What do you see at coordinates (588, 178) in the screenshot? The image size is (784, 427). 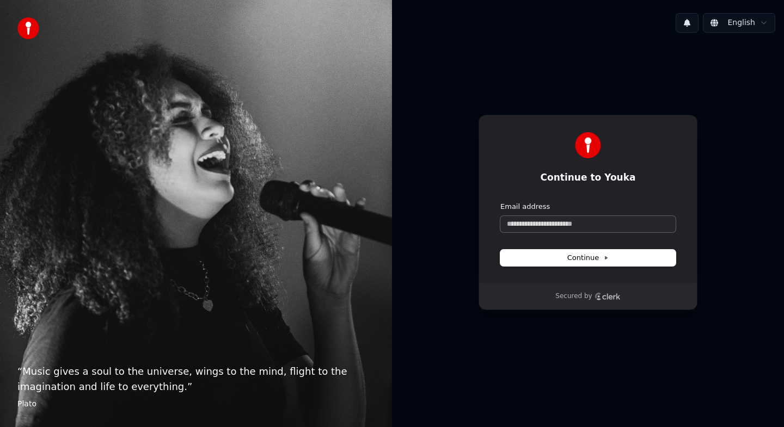 I see `h1: Continue to Youka` at bounding box center [588, 178].